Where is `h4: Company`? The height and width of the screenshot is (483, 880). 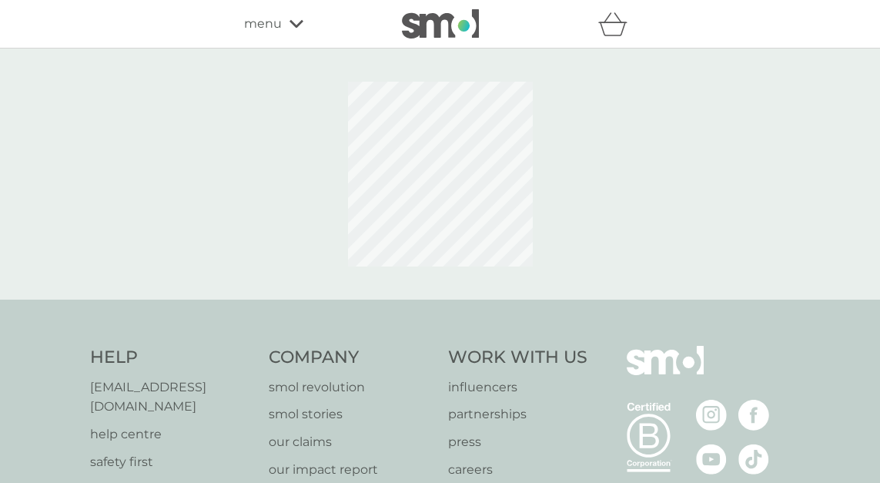
h4: Company is located at coordinates (350, 357).